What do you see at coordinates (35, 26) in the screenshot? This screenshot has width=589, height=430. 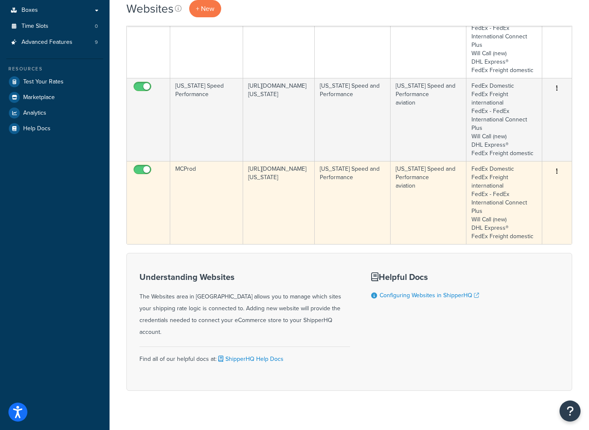 I see `span: Time Slots` at bounding box center [35, 26].